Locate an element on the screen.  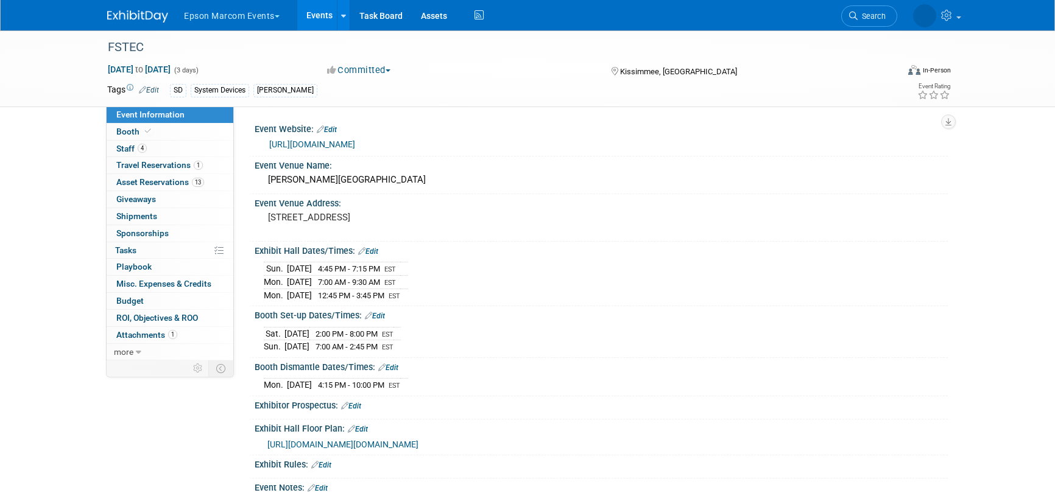
div: Event Format is located at coordinates (888, 72).